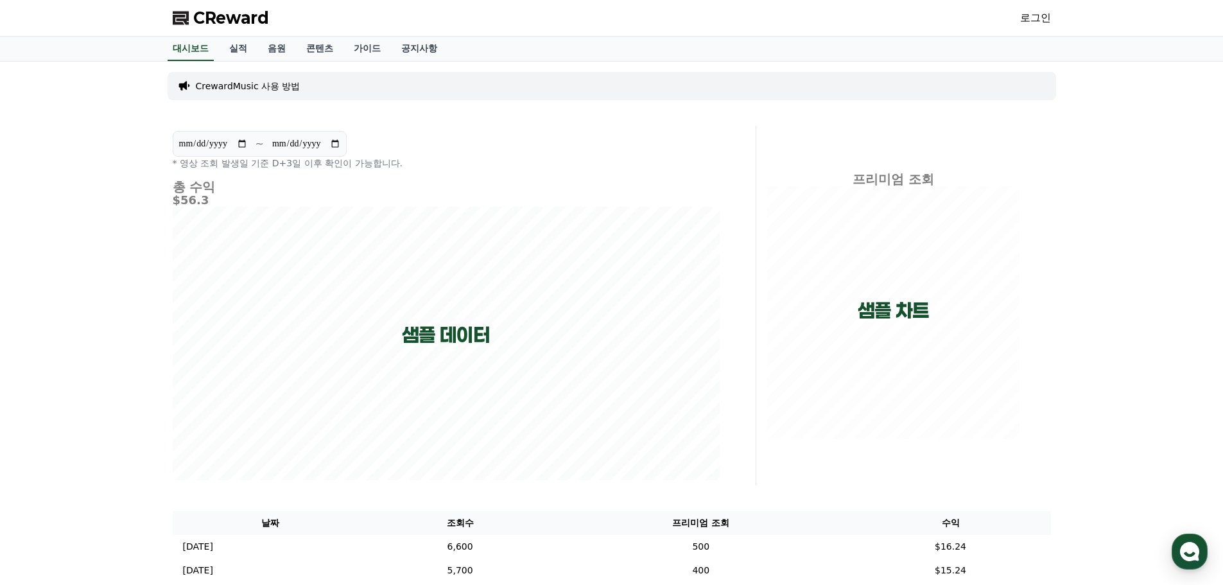  What do you see at coordinates (277, 49) in the screenshot?
I see `a: 음원` at bounding box center [277, 49].